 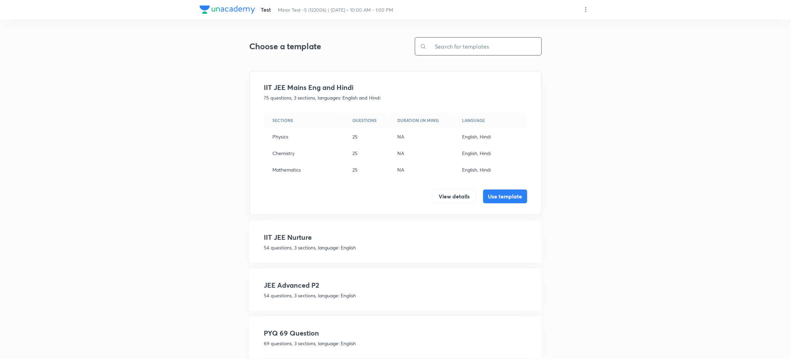 I want to click on p: 69 questions, 3 sections, language: English, so click(x=395, y=343).